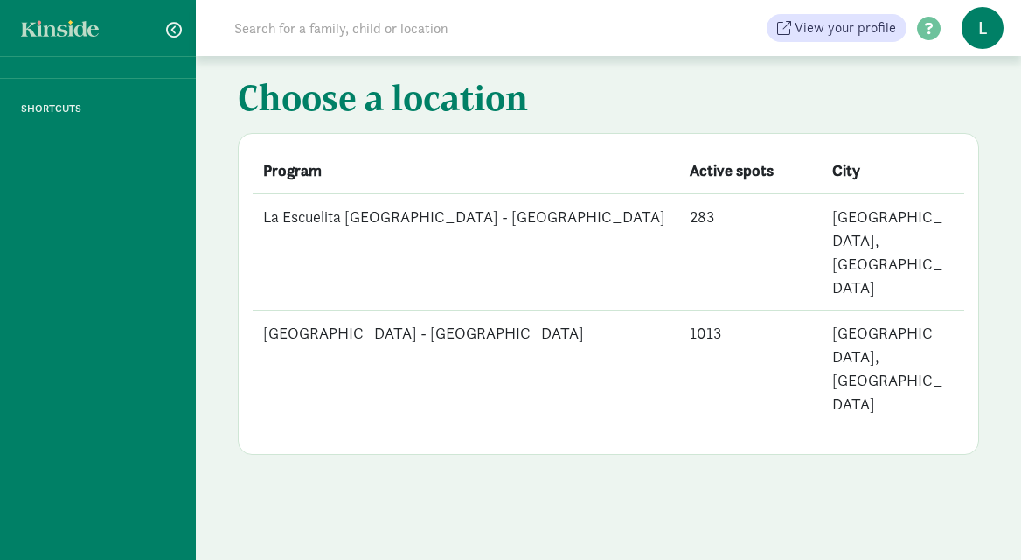  Describe the element at coordinates (609, 101) in the screenshot. I see `h1: Choose a location` at that location.